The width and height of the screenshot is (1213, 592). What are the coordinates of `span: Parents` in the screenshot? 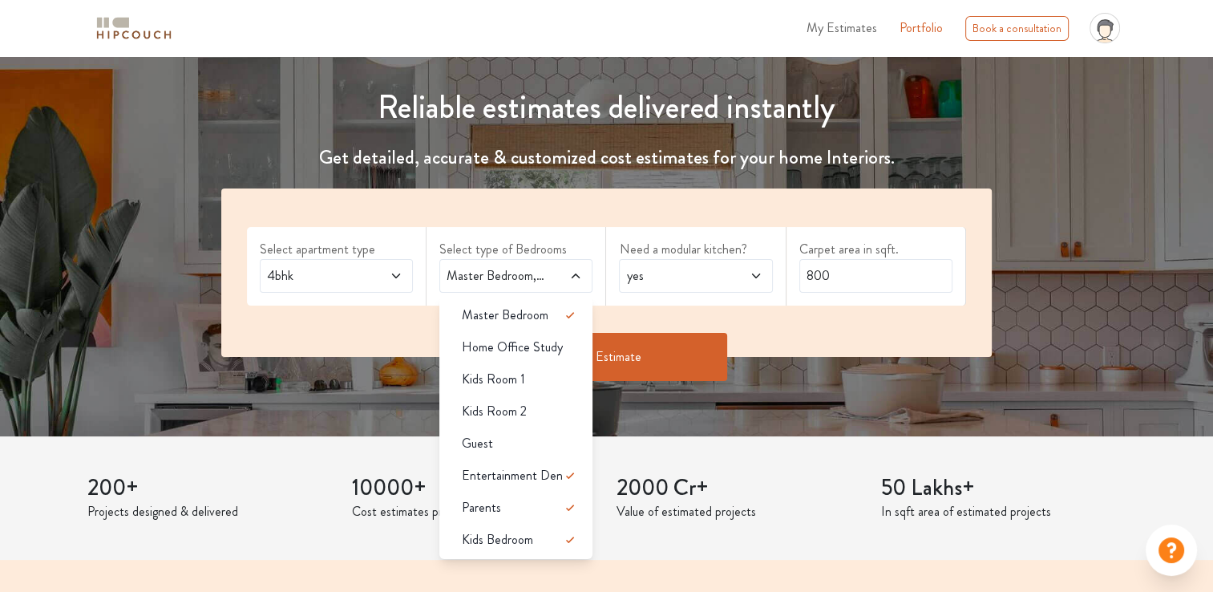 It's located at (481, 507).